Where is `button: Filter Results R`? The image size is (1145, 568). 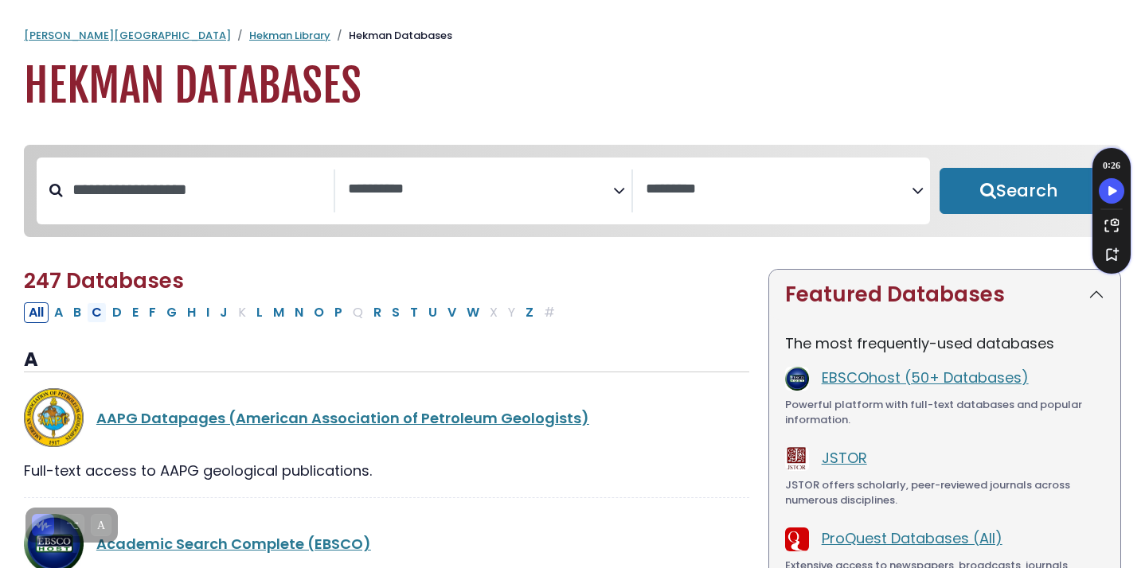 button: Filter Results R is located at coordinates (377, 313).